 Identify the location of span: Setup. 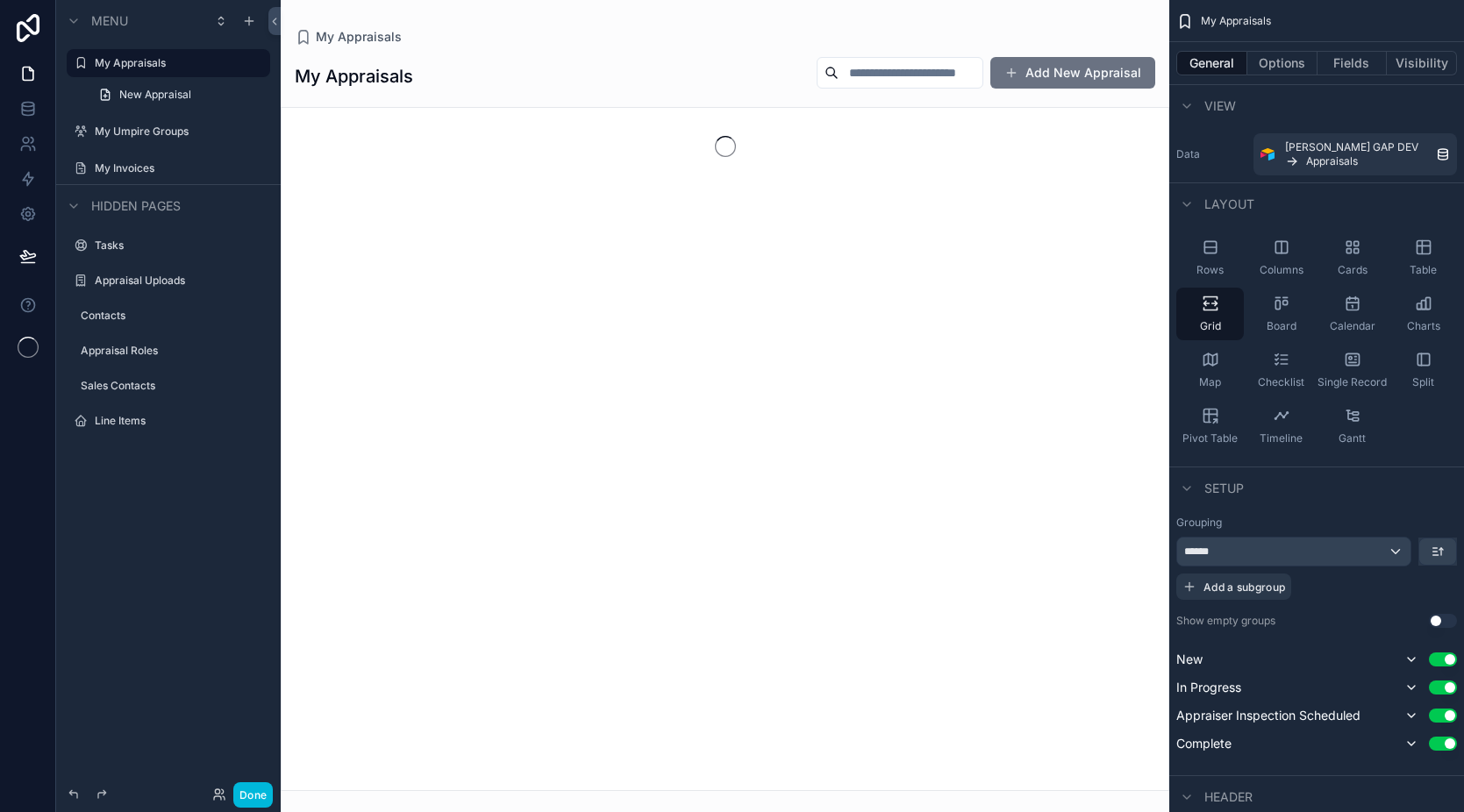
(1224, 489).